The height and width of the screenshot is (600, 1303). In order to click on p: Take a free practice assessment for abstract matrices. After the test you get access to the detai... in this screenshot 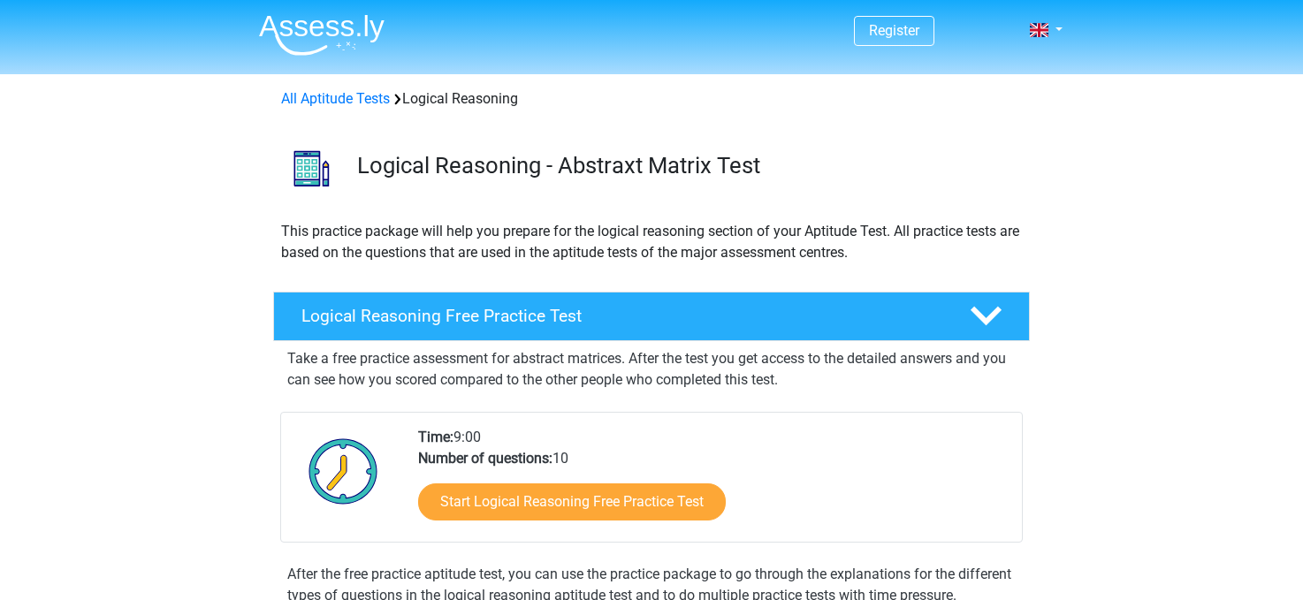, I will do `click(652, 370)`.